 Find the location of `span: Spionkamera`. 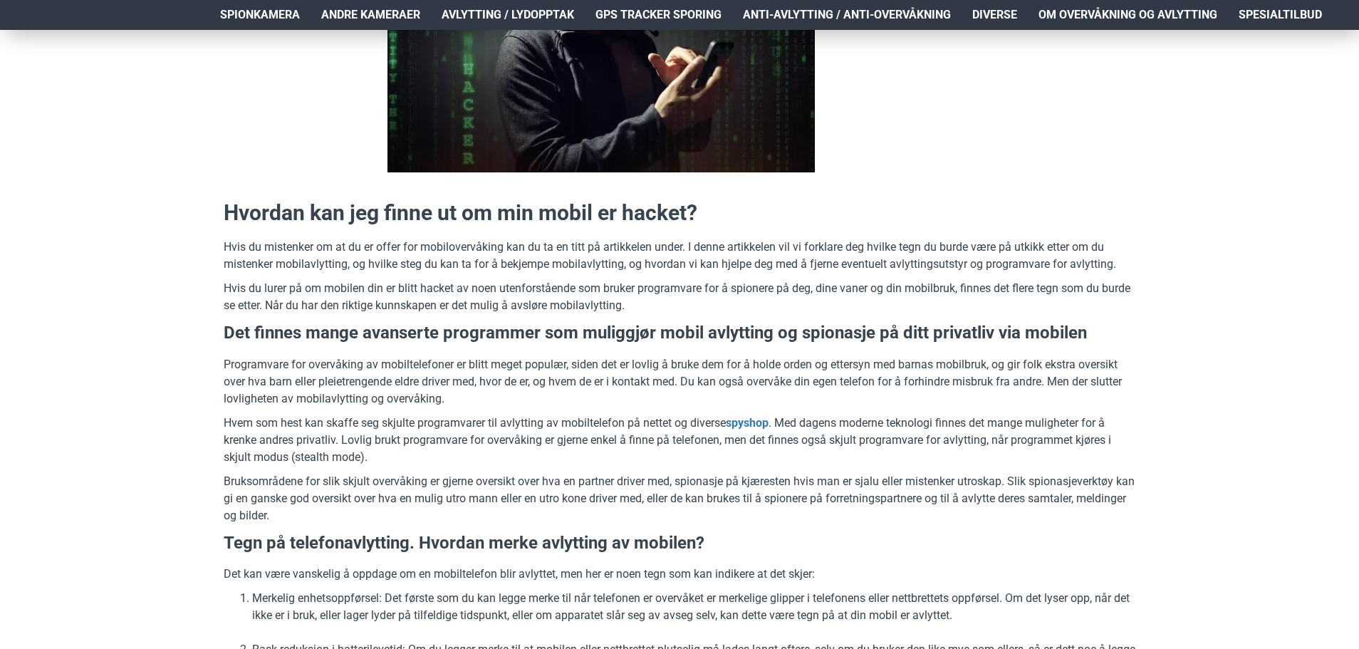

span: Spionkamera is located at coordinates (260, 15).